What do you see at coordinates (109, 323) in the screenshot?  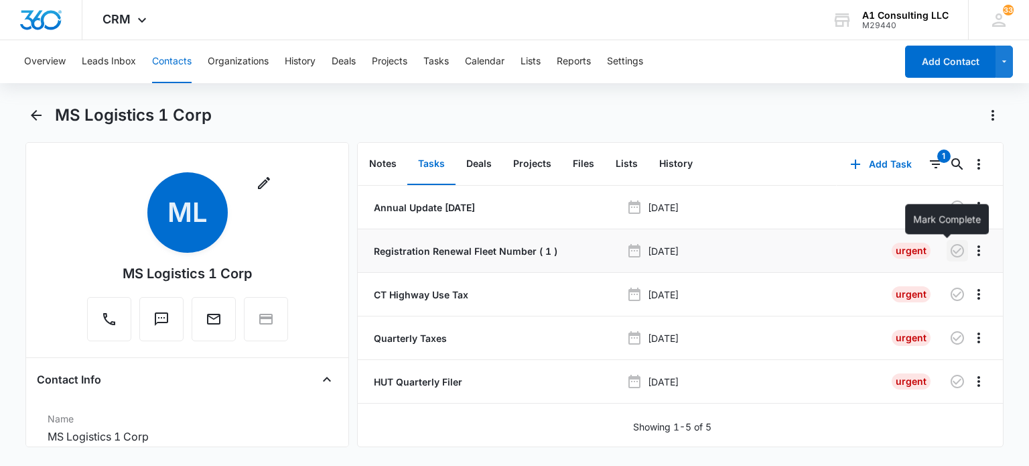 I see `a: Call` at bounding box center [109, 323].